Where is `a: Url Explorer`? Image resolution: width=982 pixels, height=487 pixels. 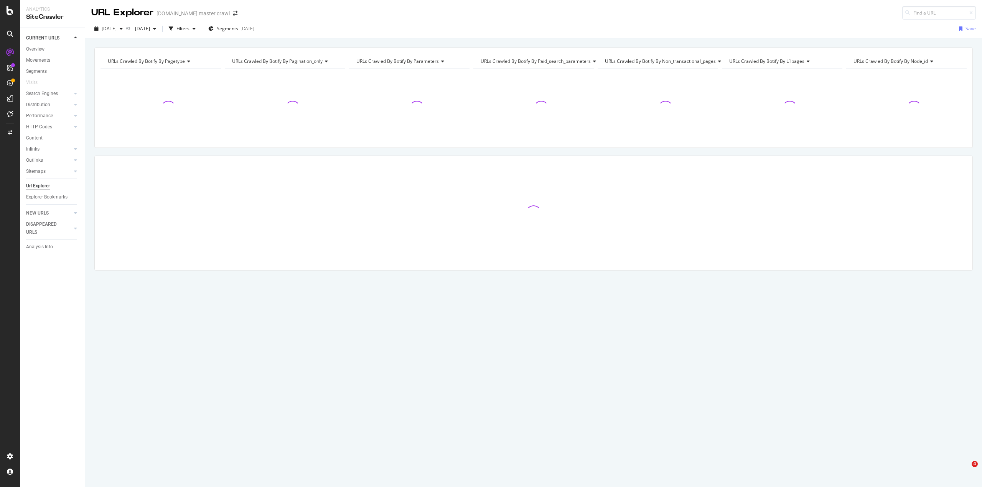
a: Url Explorer is located at coordinates (53, 186).